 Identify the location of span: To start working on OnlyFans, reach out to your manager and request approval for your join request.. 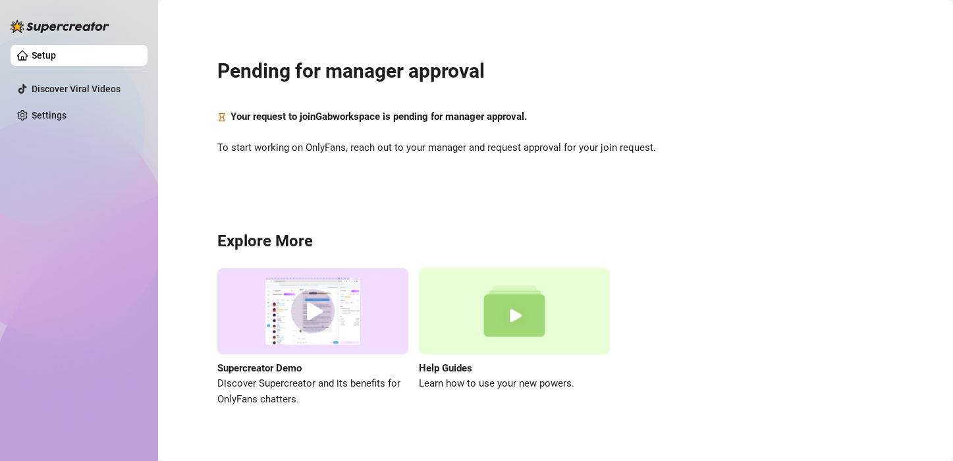
(555, 148).